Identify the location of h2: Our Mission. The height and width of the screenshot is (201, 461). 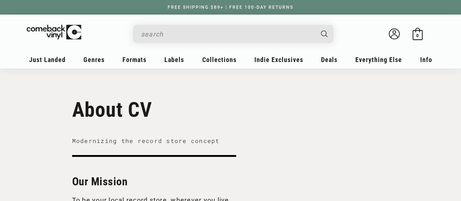
(231, 181).